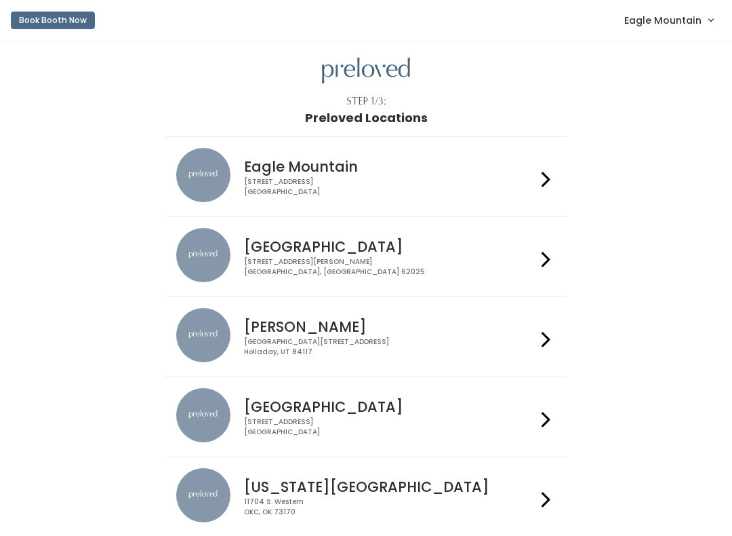 The width and height of the screenshot is (732, 536). I want to click on h1: Preloved Locations, so click(366, 118).